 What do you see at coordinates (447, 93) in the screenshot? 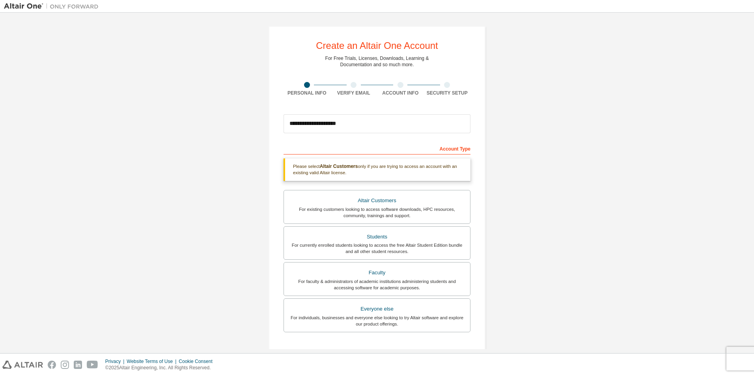
I see `div: Security Setup` at bounding box center [447, 93].